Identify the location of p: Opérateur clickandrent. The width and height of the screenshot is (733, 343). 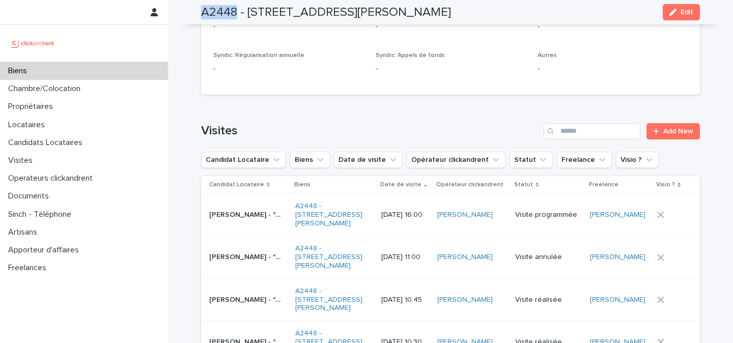
(470, 185).